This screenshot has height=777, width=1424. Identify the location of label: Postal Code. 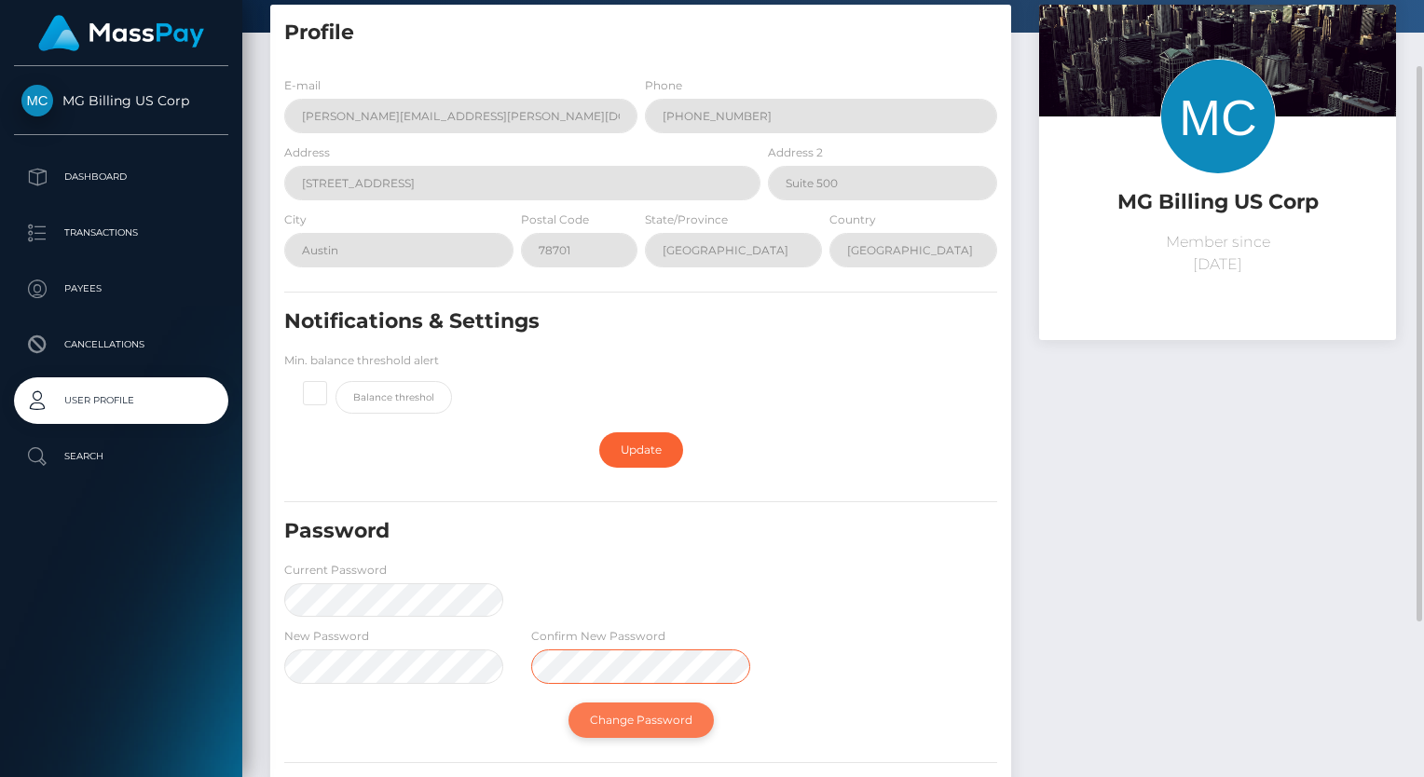
(554, 220).